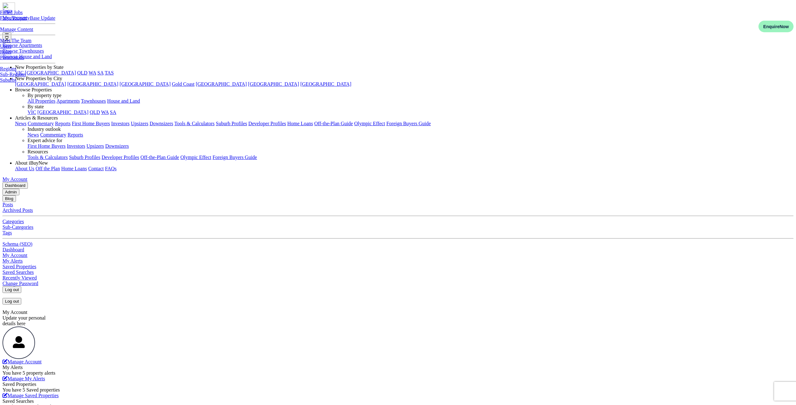 This screenshot has width=796, height=405. I want to click on a: Posts, so click(8, 204).